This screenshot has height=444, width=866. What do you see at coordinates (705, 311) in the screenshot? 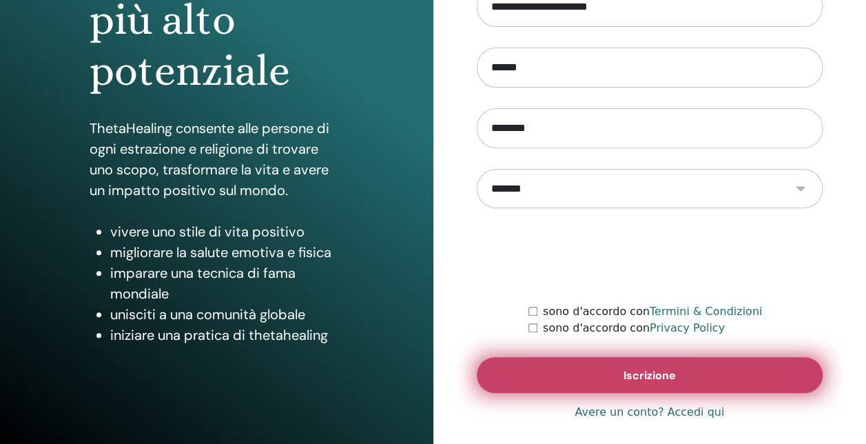
I see `a: Termini & Condizioni` at bounding box center [705, 311].